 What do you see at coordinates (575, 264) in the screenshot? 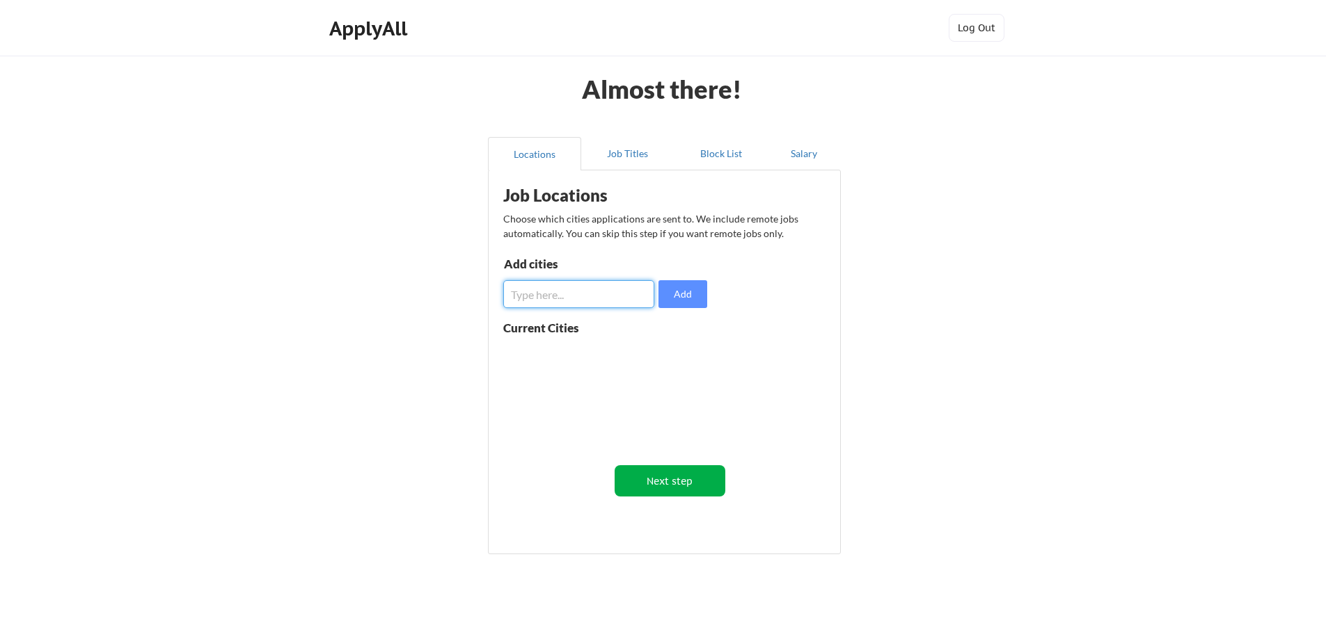
I see `div: Add cities` at bounding box center [575, 264].